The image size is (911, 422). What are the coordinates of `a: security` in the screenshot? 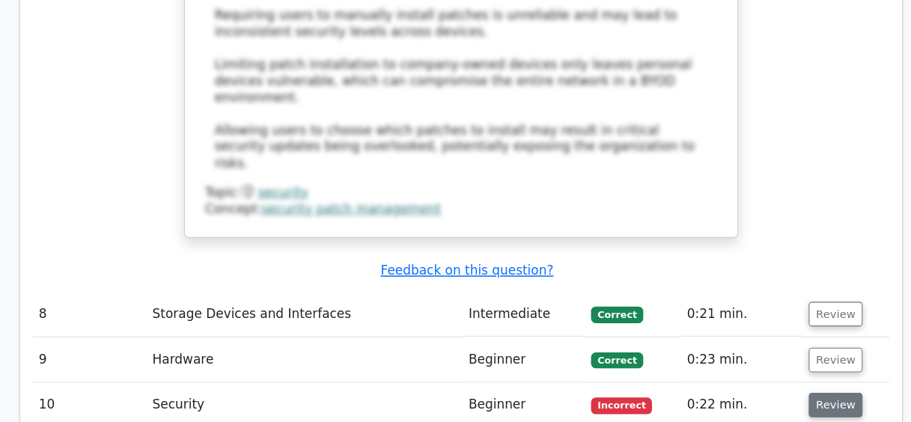 It's located at (287, 204).